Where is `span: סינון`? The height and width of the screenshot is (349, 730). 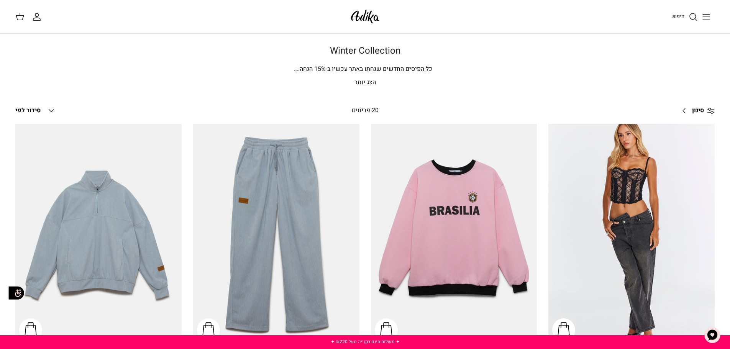
span: סינון is located at coordinates (698, 111).